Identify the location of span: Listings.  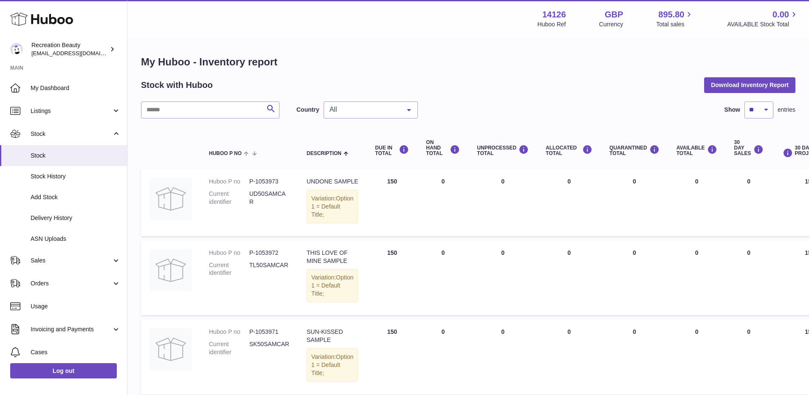
(71, 111).